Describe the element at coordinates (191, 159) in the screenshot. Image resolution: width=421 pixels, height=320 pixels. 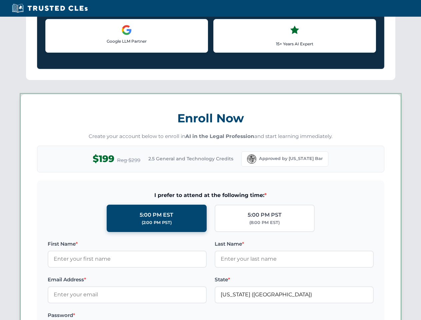
I see `span: 2.5 General and Technology Credits` at that location.